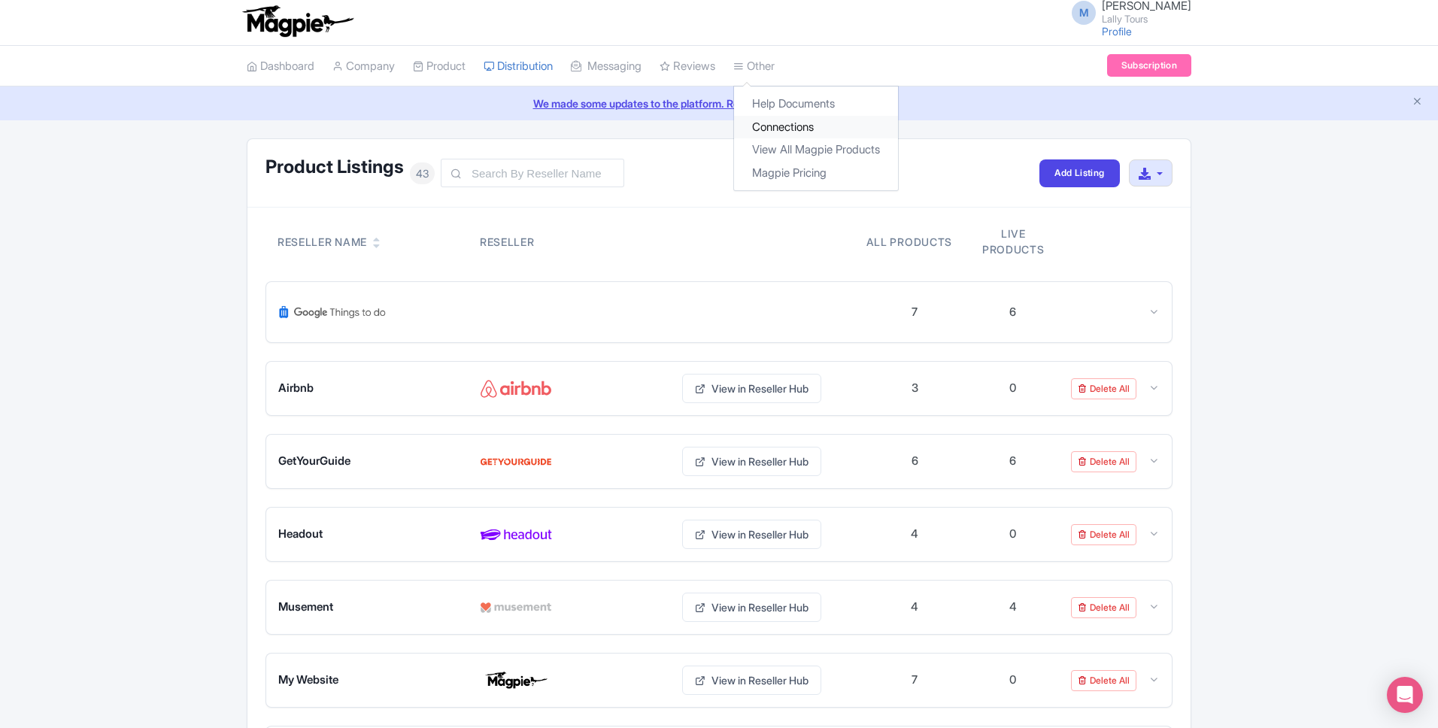 Image resolution: width=1438 pixels, height=728 pixels. Describe the element at coordinates (1417, 102) in the screenshot. I see `button: Close announcement` at that location.